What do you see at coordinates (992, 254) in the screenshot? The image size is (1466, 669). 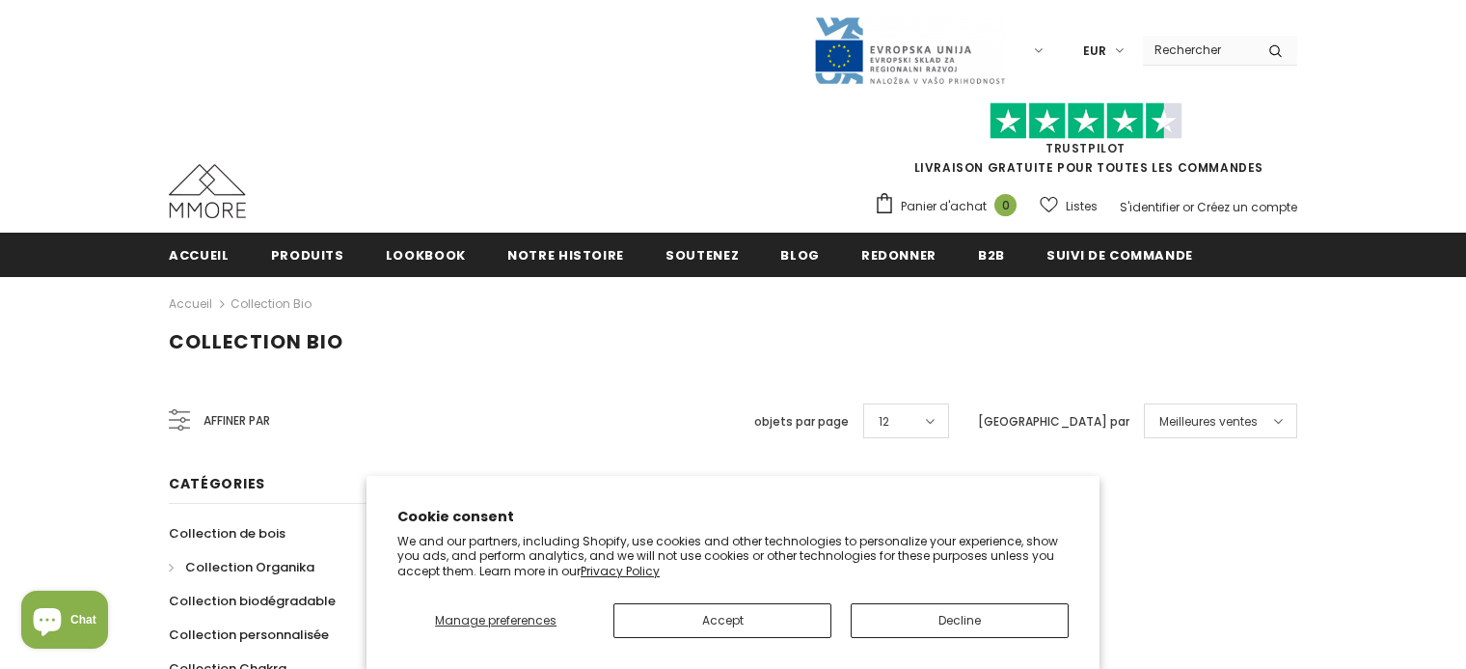 I see `a: B2B` at bounding box center [992, 254].